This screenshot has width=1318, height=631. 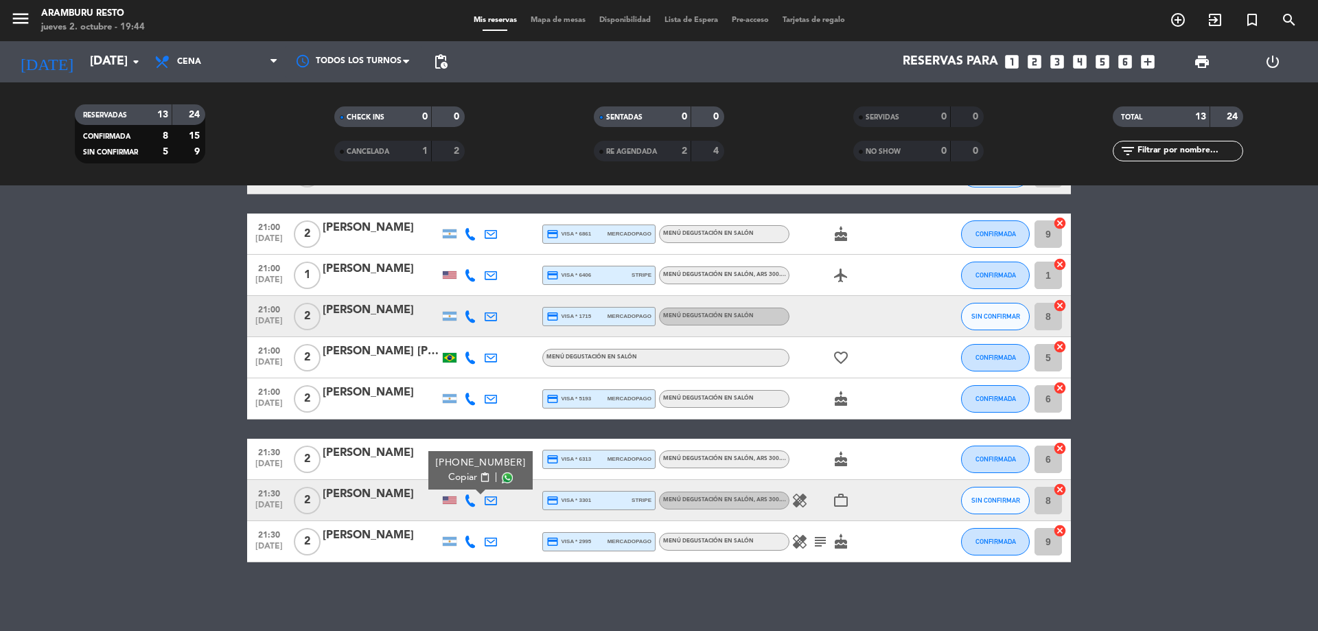 I want to click on span: Tarjetas de regalo, so click(x=813, y=20).